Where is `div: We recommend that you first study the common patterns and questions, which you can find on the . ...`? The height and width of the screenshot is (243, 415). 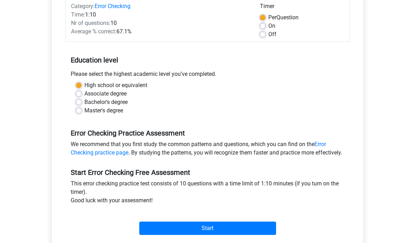
div: We recommend that you first study the common patterns and questions, which you can find on the . ... is located at coordinates (208, 150).